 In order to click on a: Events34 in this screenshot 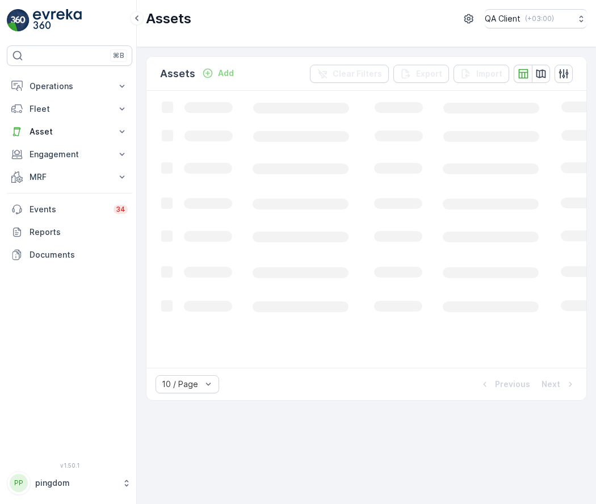, I will do `click(69, 209)`.